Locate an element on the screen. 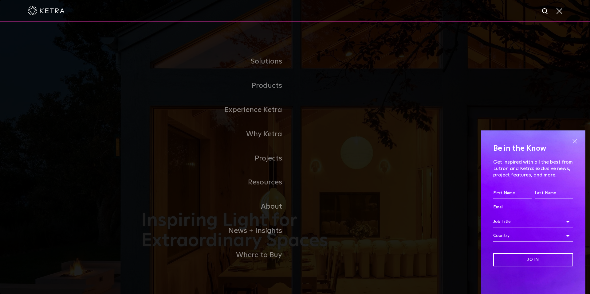 The width and height of the screenshot is (590, 294). img: search icon is located at coordinates (545, 11).